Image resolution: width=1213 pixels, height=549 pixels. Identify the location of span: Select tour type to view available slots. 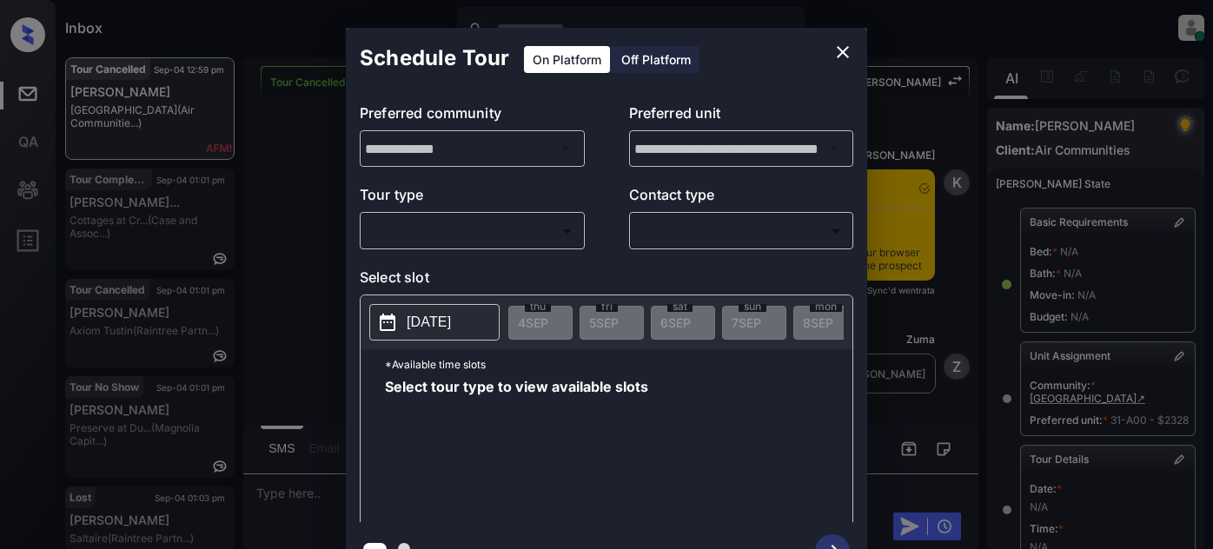
(516, 449).